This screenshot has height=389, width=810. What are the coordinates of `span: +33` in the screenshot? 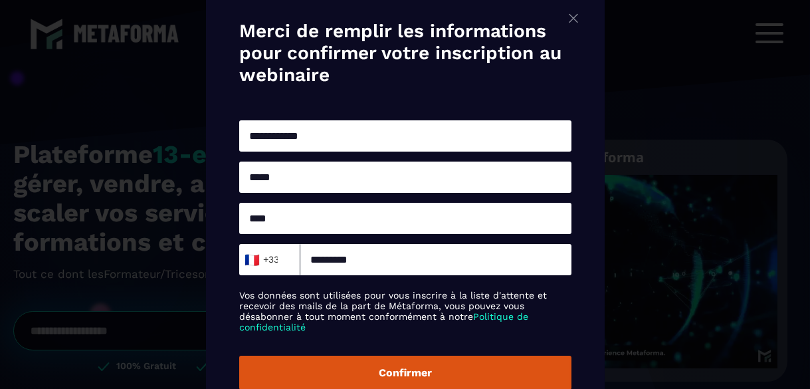 It's located at (261, 259).